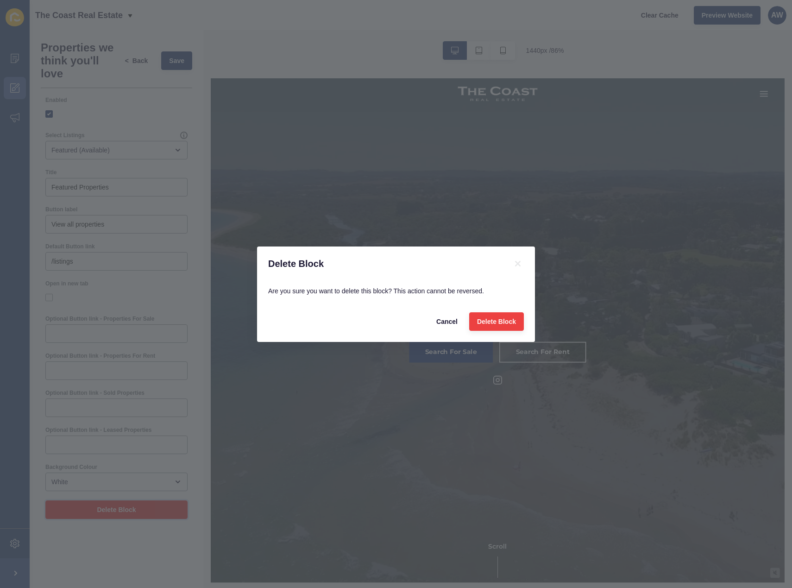 This screenshot has height=588, width=792. Describe the element at coordinates (384, 264) in the screenshot. I see `h1: Delete Block` at that location.